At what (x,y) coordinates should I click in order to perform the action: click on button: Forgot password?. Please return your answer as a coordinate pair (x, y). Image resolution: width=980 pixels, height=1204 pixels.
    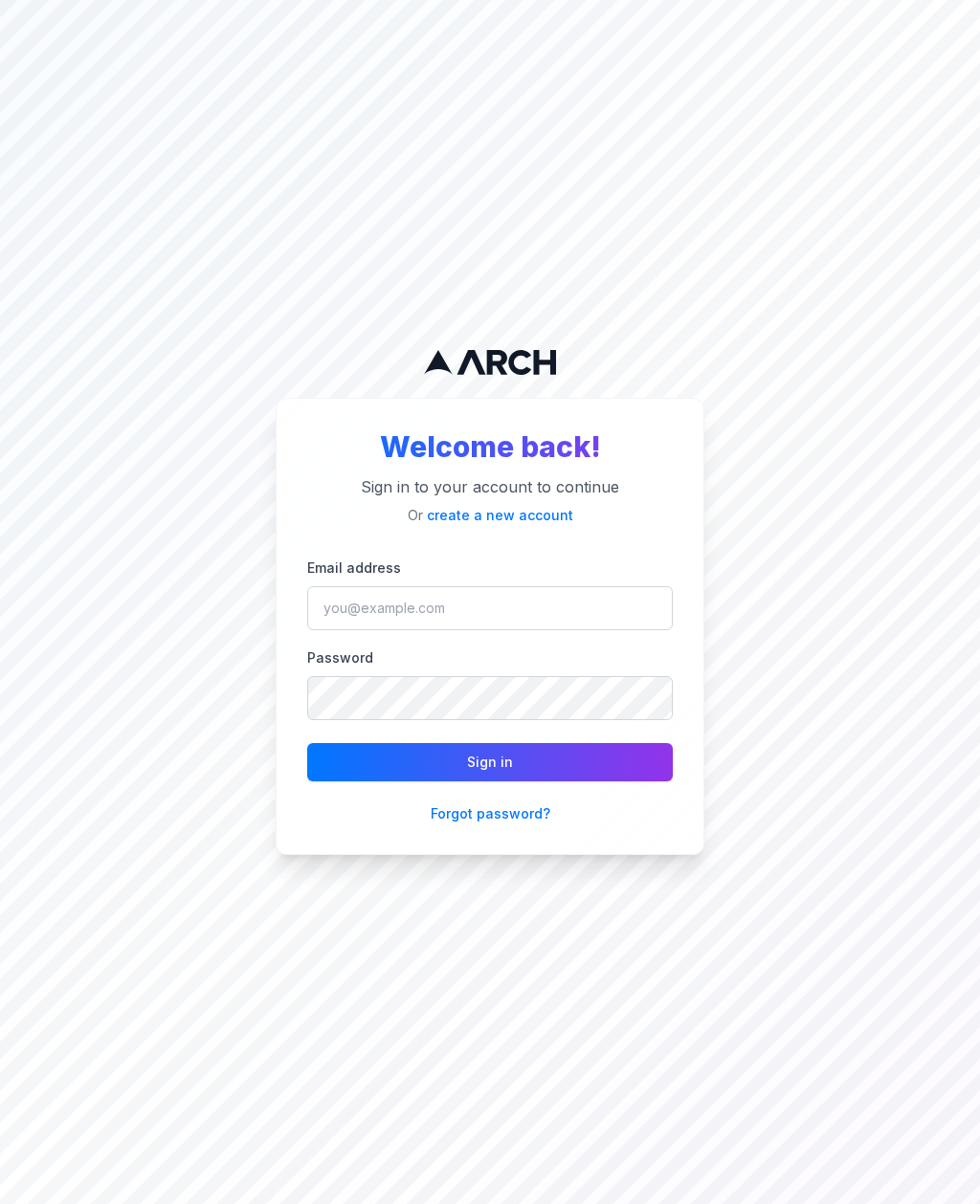
    Looking at the image, I should click on (490, 814).